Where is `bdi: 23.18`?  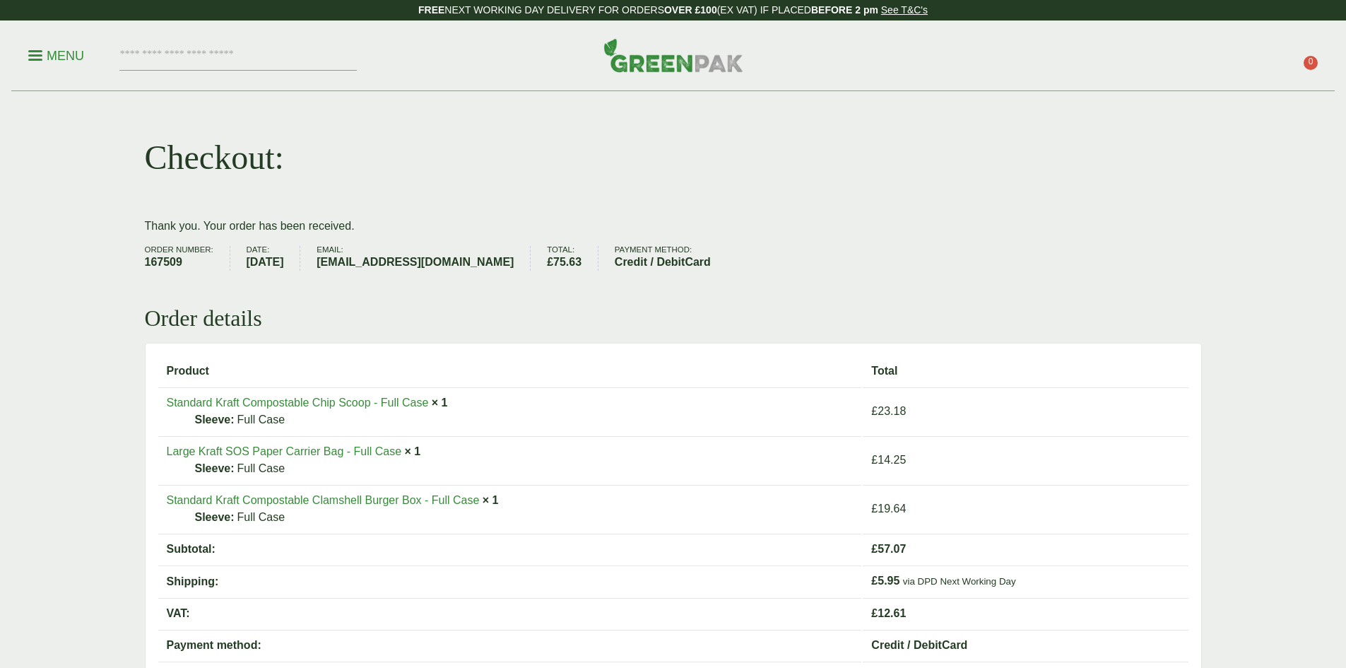 bdi: 23.18 is located at coordinates (888, 411).